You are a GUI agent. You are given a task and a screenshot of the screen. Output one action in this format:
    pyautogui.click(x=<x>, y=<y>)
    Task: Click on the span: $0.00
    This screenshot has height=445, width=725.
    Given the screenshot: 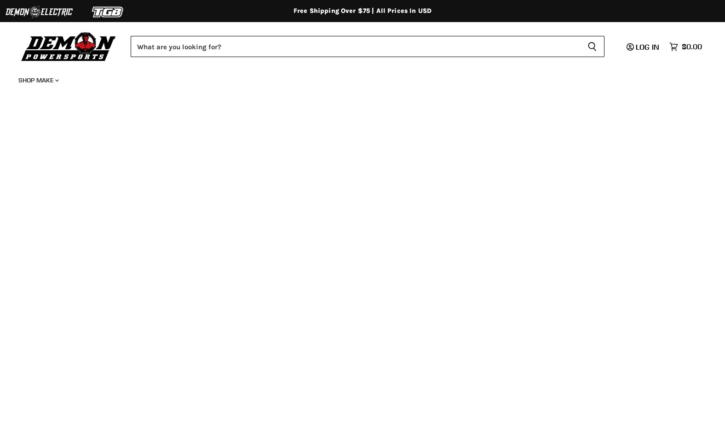 What is the action you would take?
    pyautogui.click(x=692, y=46)
    